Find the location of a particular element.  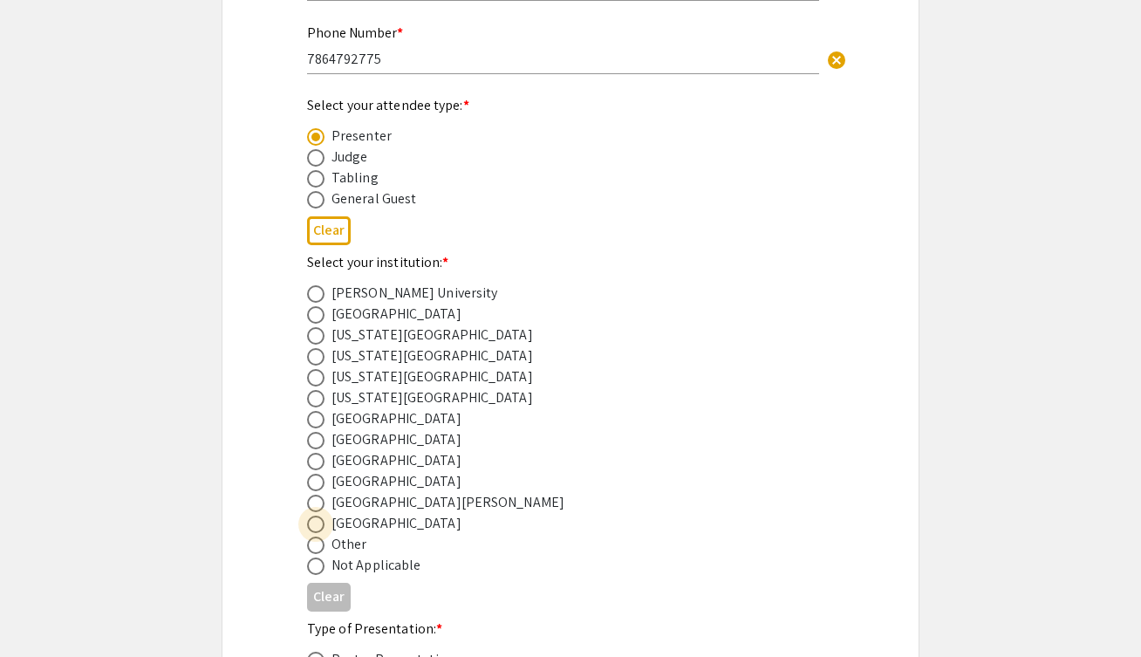

div: Not Applicable is located at coordinates (376, 565).